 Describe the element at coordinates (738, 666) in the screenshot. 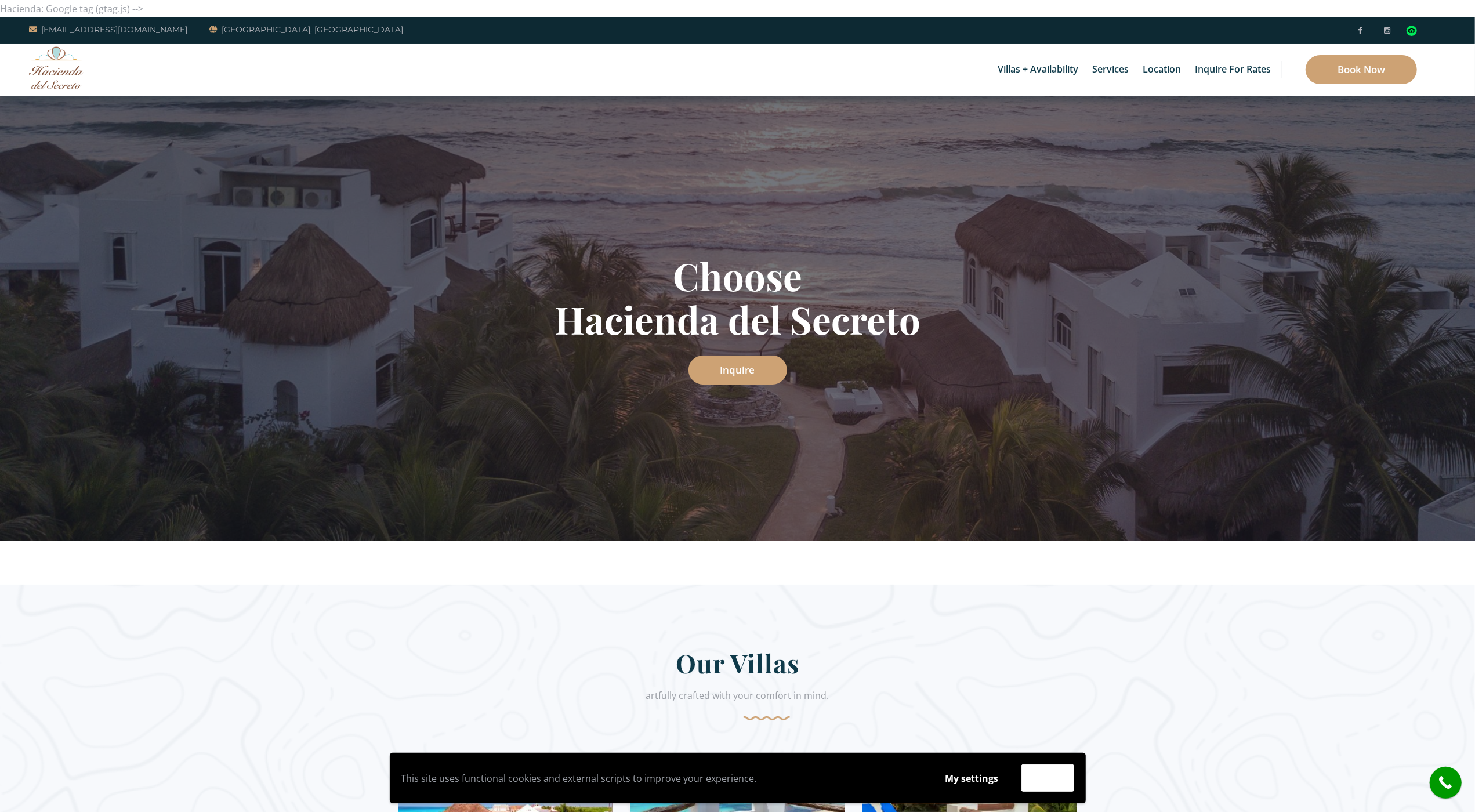

I see `h2: Our Villas` at that location.